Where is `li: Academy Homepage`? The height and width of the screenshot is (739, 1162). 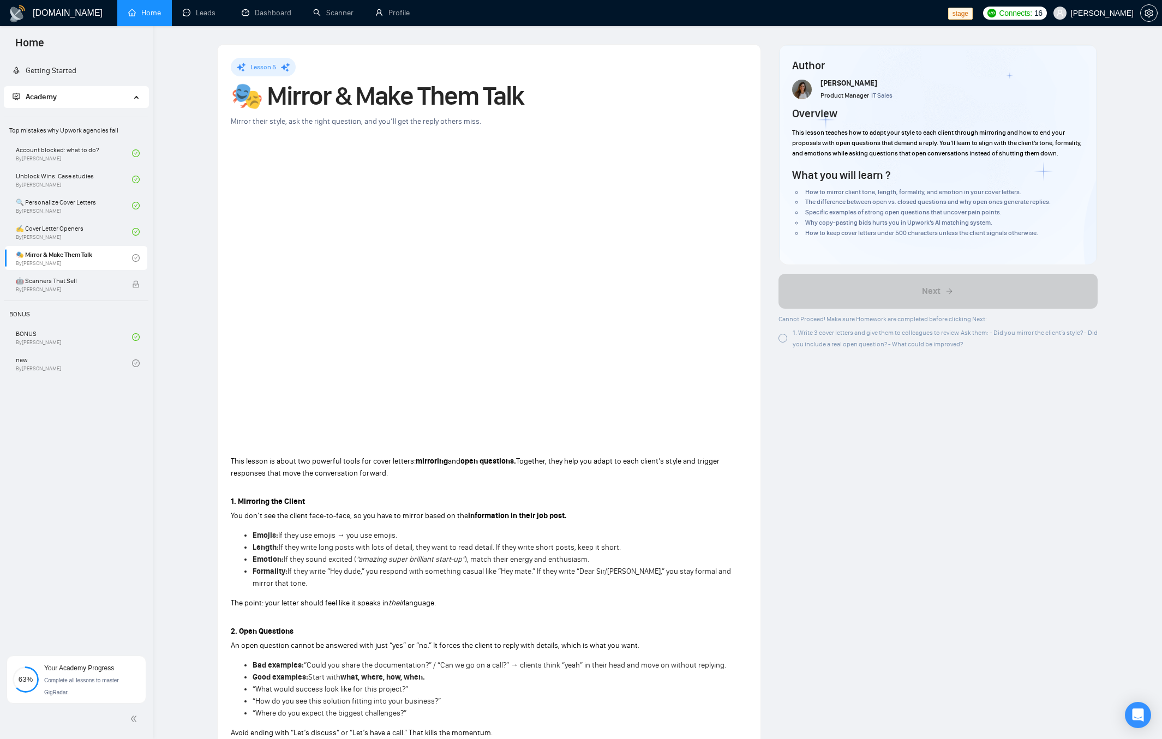
li: Academy Homepage is located at coordinates (76, 244).